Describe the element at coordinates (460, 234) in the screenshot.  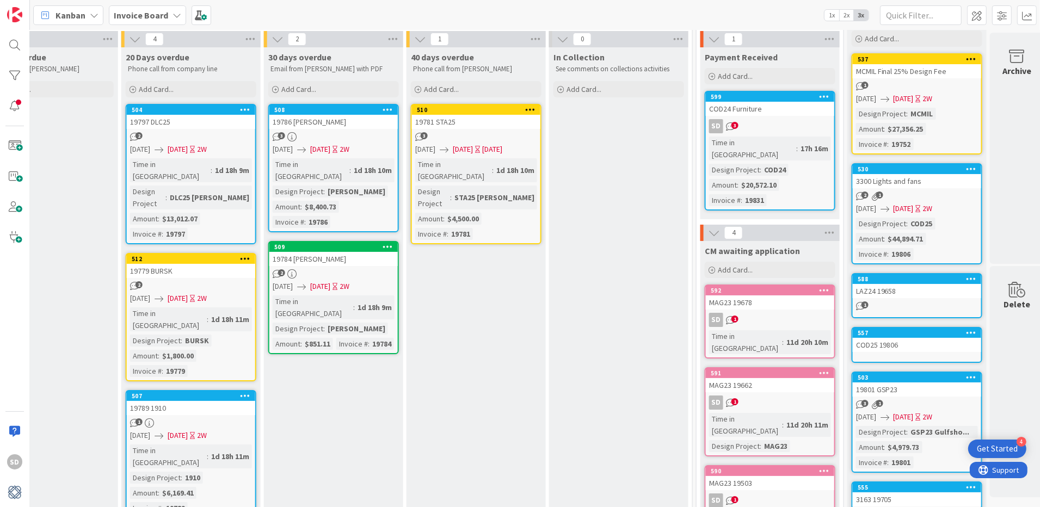
I see `div: 19781` at that location.